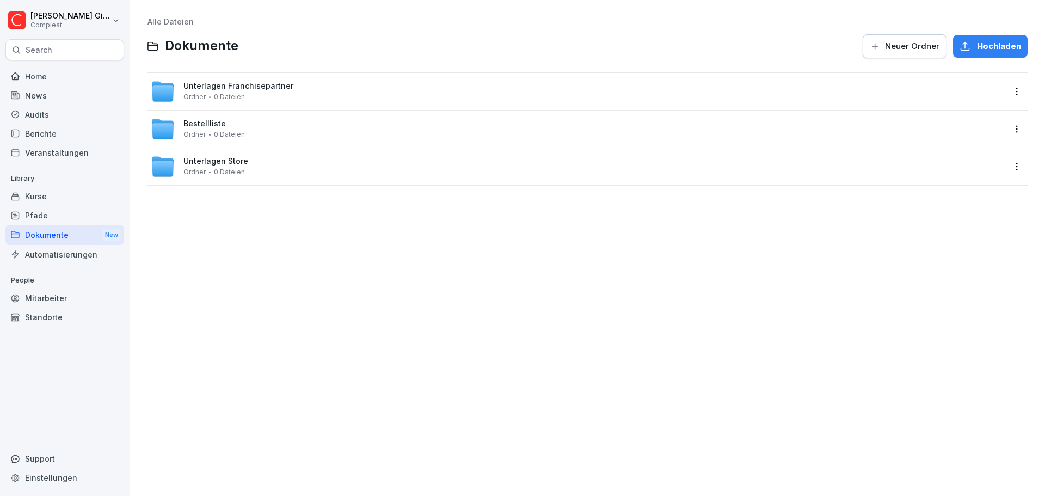 This screenshot has height=496, width=1045. I want to click on div: Automatisierungen, so click(65, 254).